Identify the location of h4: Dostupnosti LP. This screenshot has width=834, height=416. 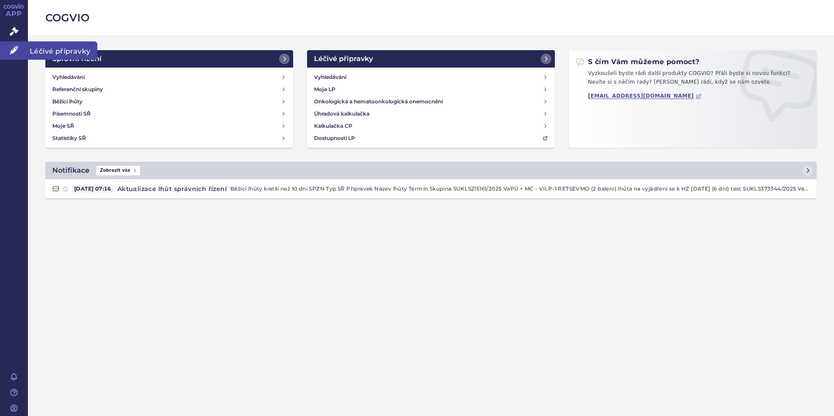
(335, 138).